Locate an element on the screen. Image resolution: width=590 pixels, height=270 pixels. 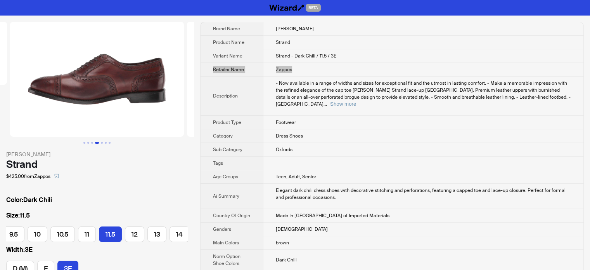
span: select is located at coordinates (57, 176).